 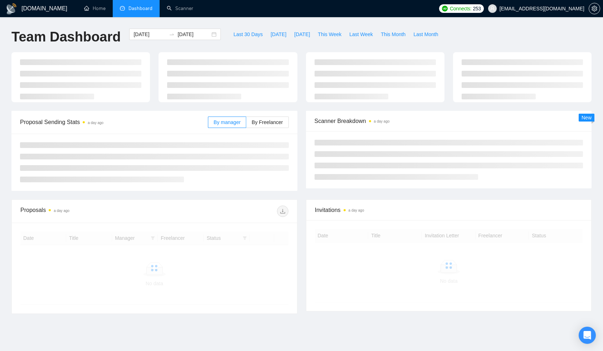 What do you see at coordinates (329, 34) in the screenshot?
I see `button: This Week` at bounding box center [329, 34].